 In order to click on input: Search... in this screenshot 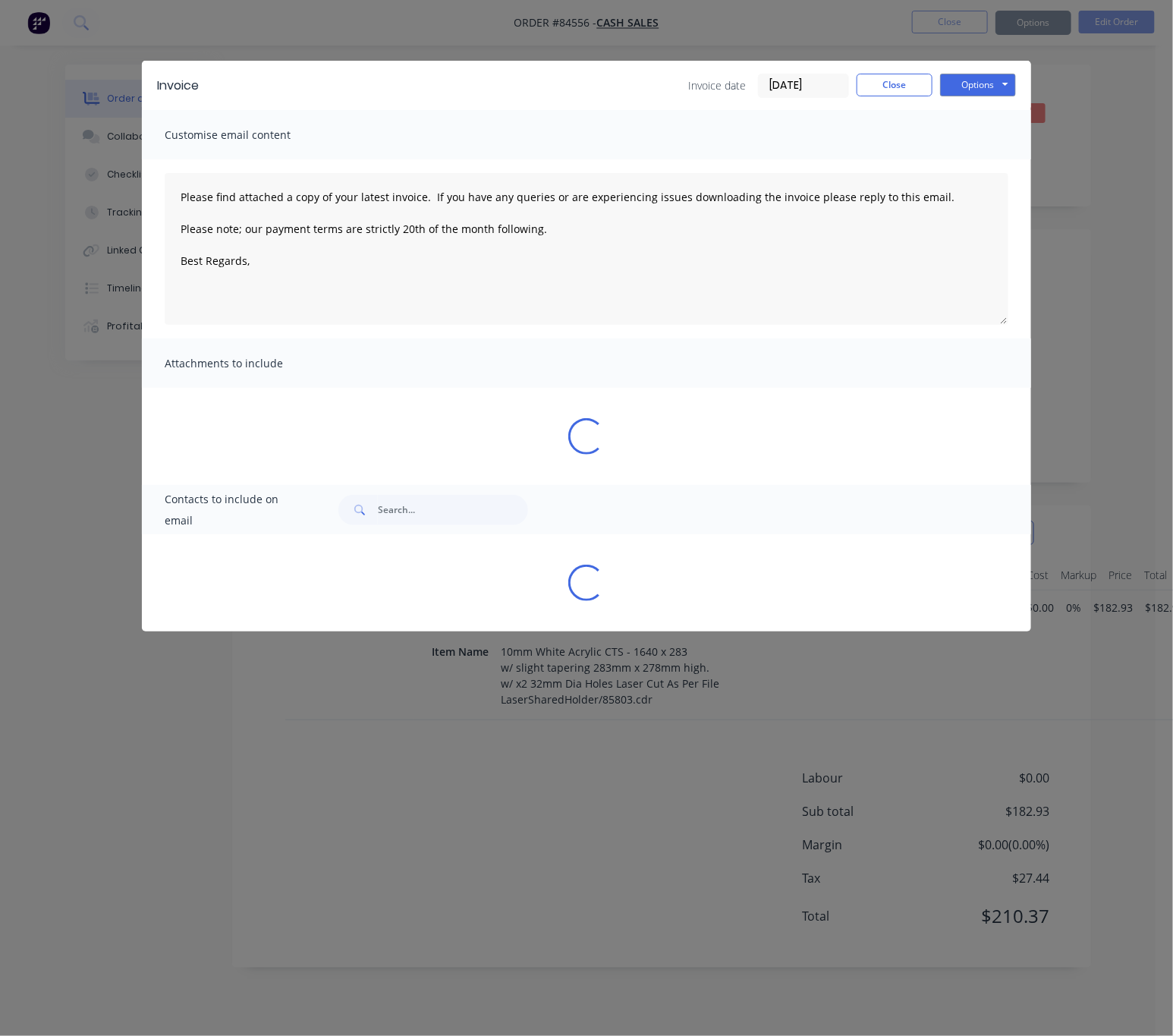, I will do `click(453, 510)`.